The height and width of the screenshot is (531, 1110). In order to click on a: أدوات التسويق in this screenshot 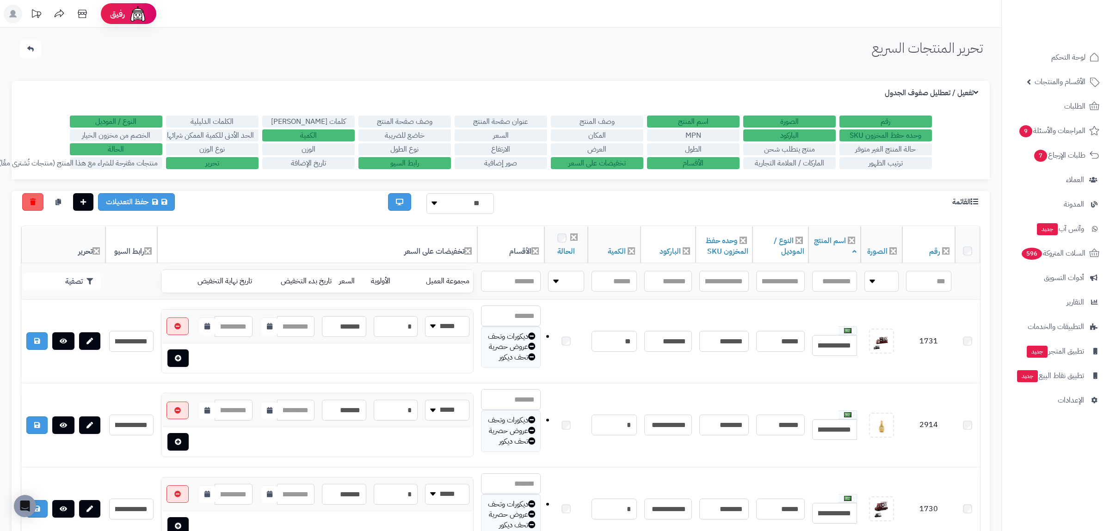, I will do `click(1056, 278)`.